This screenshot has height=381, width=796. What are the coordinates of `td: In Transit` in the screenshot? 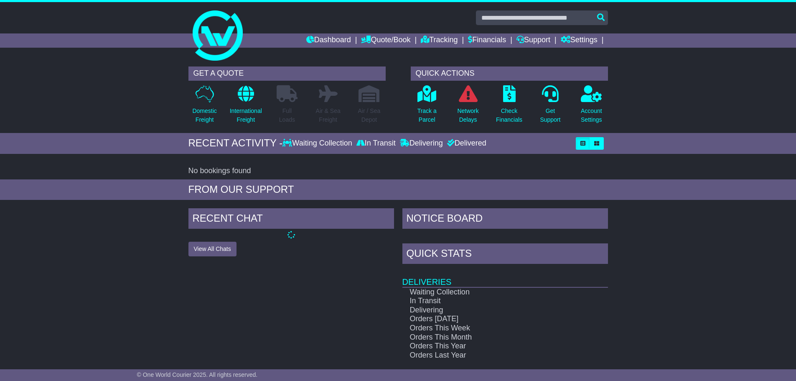 It's located at (490, 301).